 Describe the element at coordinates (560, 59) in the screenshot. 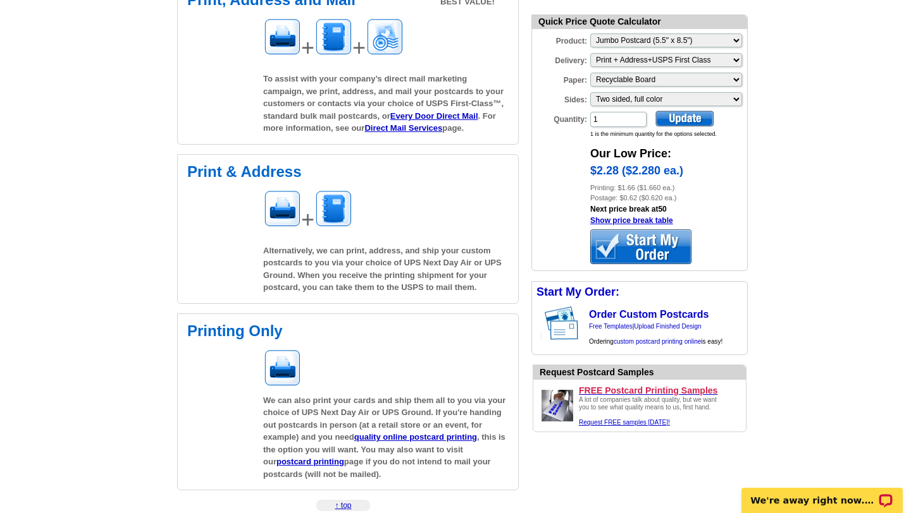

I see `label: Delivery:` at that location.